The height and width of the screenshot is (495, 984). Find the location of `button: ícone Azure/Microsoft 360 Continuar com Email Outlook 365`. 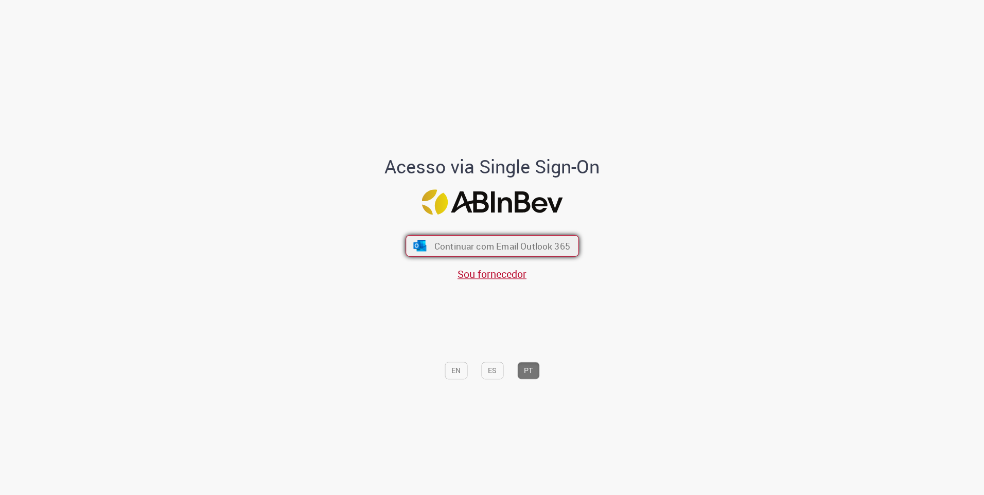

button: ícone Azure/Microsoft 360 Continuar com Email Outlook 365 is located at coordinates (492, 246).